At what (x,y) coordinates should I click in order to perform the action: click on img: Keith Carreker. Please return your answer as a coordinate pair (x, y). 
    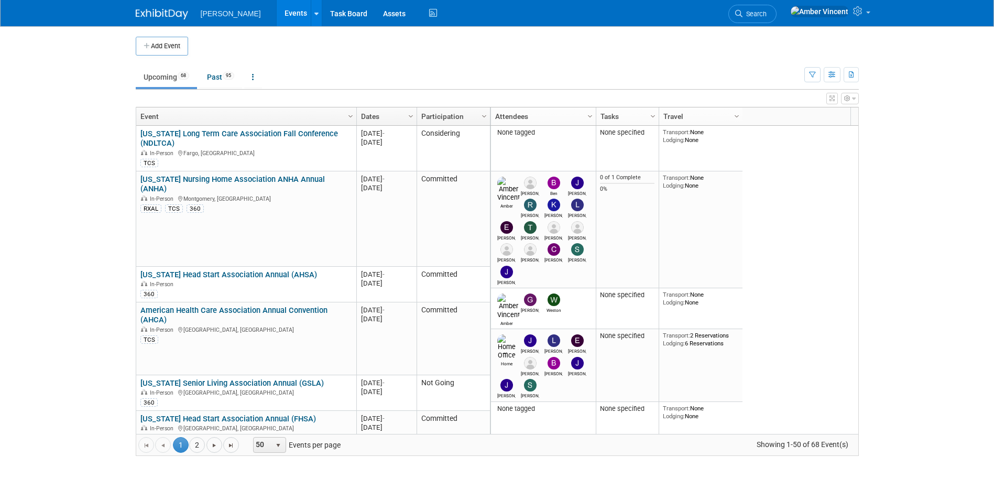
    Looking at the image, I should click on (554, 205).